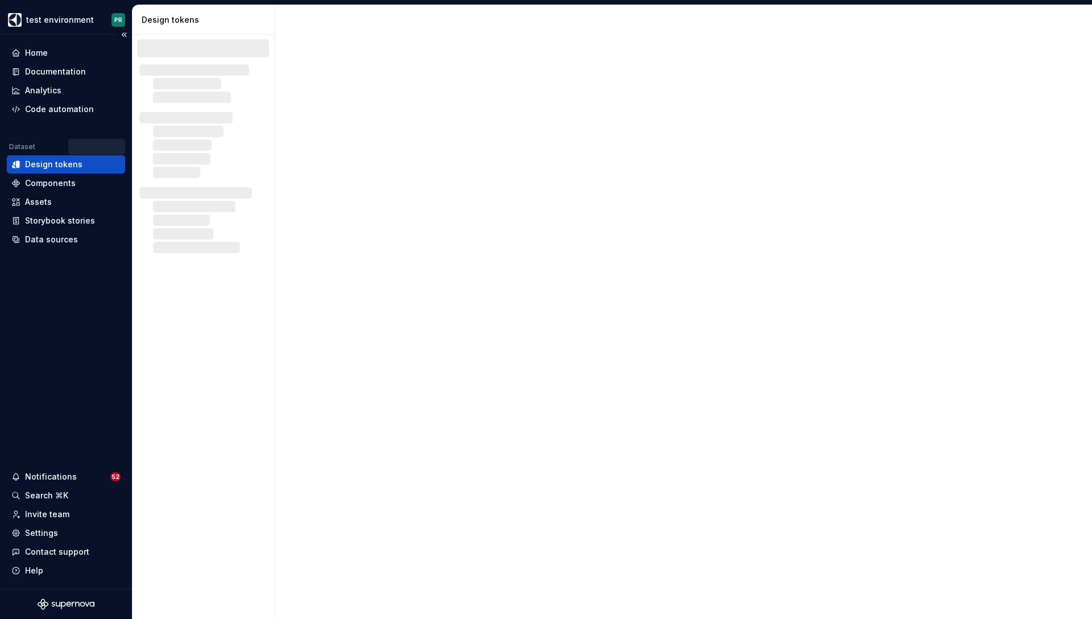 This screenshot has width=1092, height=619. I want to click on div: Notifications, so click(51, 476).